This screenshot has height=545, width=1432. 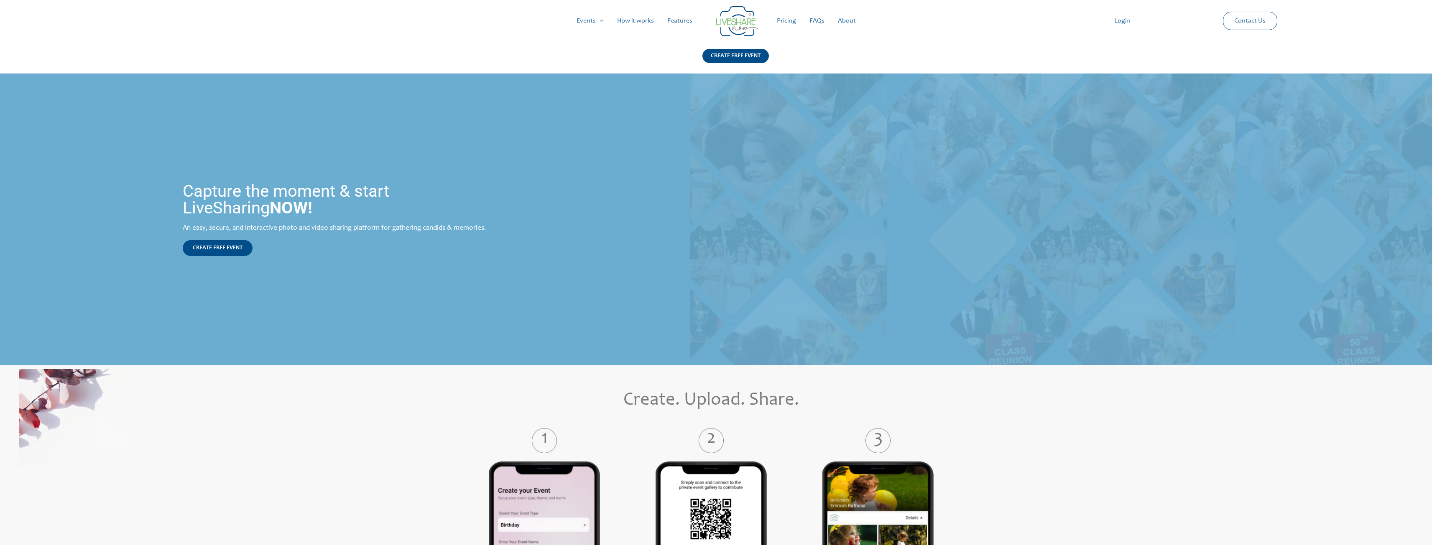 What do you see at coordinates (344, 228) in the screenshot?
I see `div: An easy, secure, and interactive photo and video sharing platform for gathering candids & memories.` at bounding box center [344, 228].